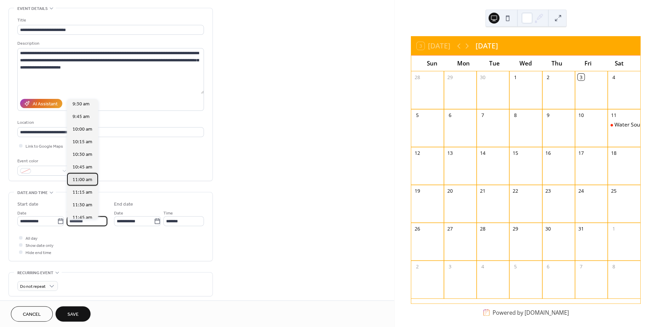  What do you see at coordinates (73, 314) in the screenshot?
I see `span: Save` at bounding box center [73, 314].